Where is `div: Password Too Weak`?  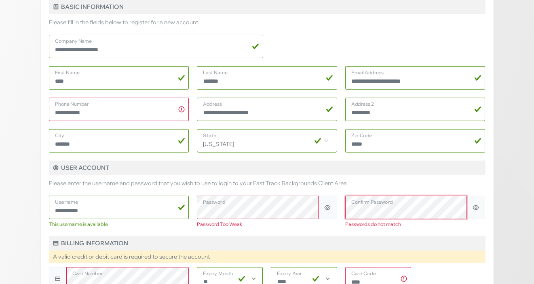 div: Password Too Weak is located at coordinates (267, 225).